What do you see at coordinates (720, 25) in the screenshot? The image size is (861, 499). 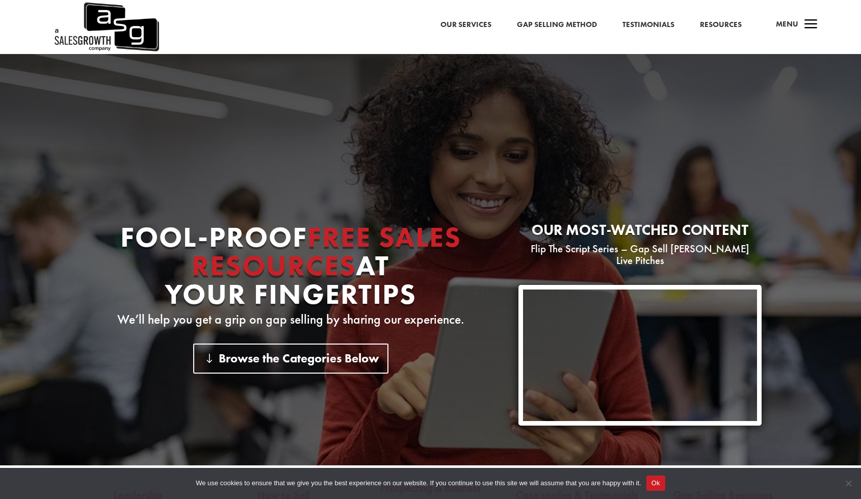 I see `a: Resources` at bounding box center [720, 25].